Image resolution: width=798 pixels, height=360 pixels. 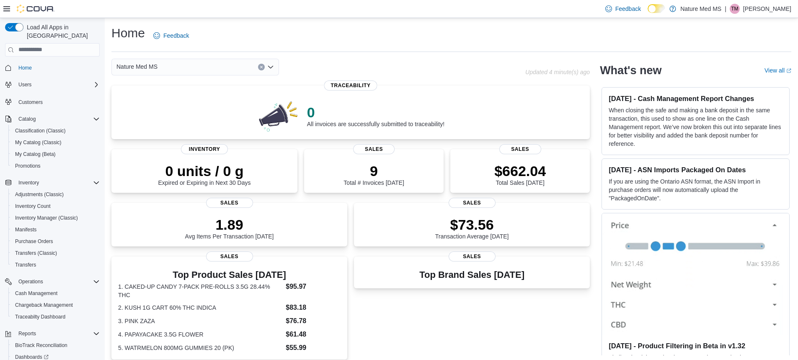 I want to click on span: Inventory Count, so click(x=56, y=206).